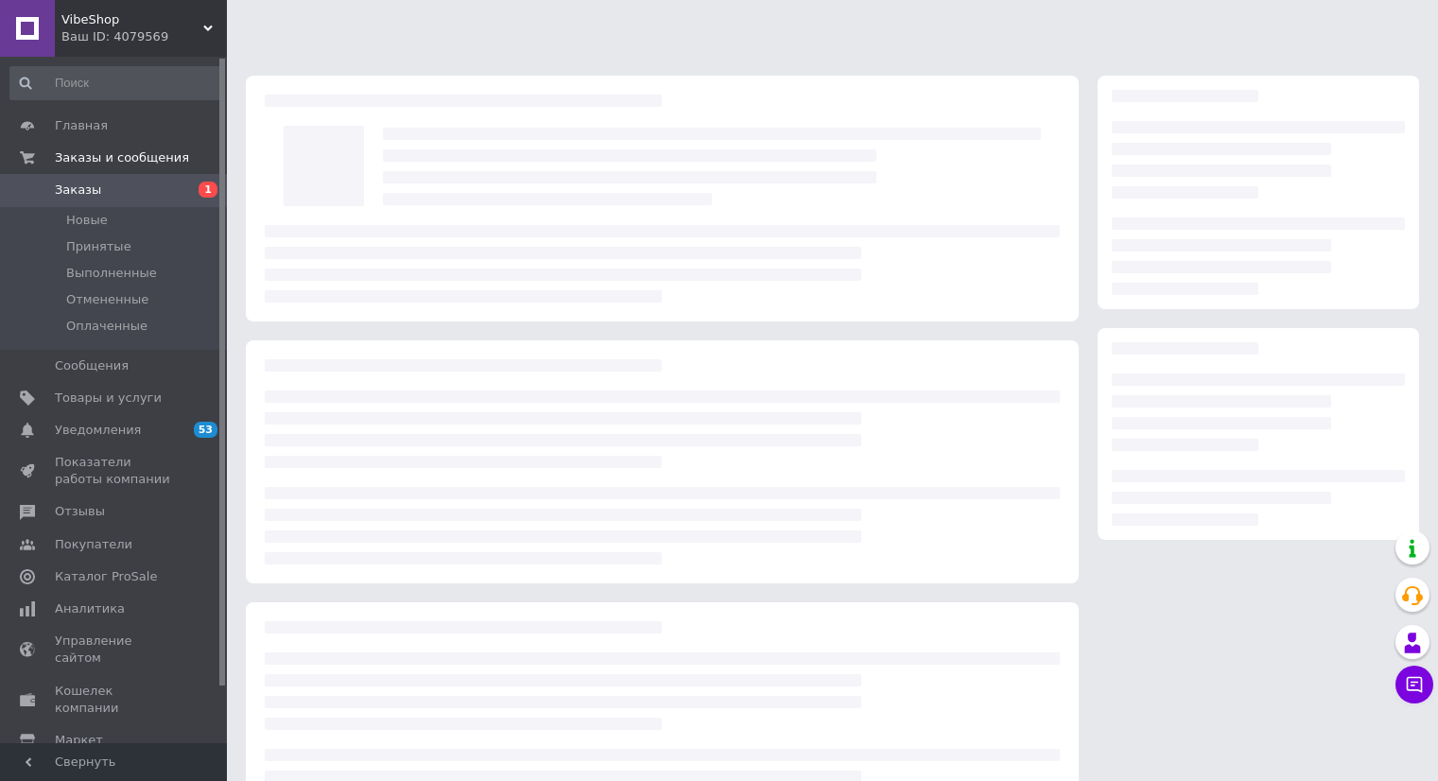 The width and height of the screenshot is (1438, 781). Describe the element at coordinates (92, 366) in the screenshot. I see `span: Сообщения` at that location.